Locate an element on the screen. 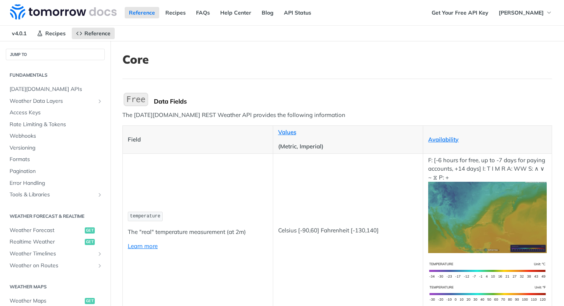 This screenshot has height=306, width=564. span: Weather Timelines is located at coordinates (52, 254).